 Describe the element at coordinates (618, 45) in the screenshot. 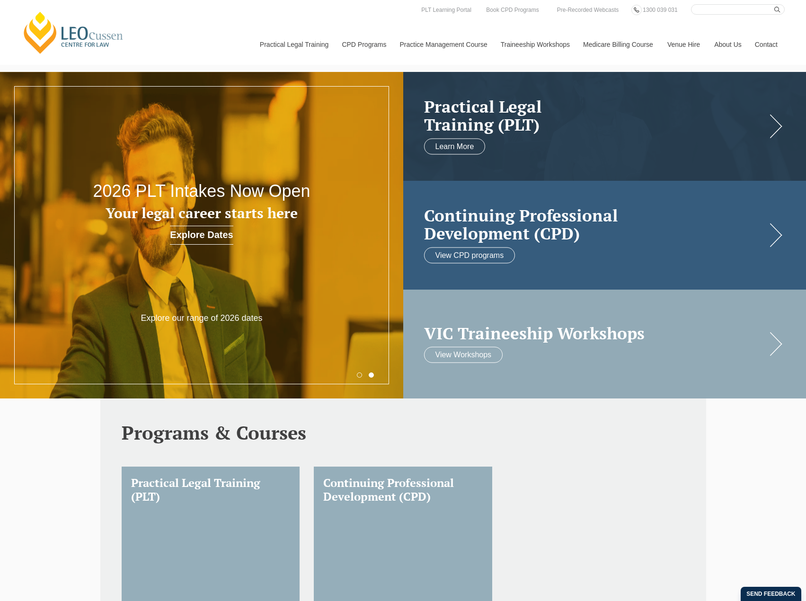

I see `a: Medicare Billing Course` at that location.